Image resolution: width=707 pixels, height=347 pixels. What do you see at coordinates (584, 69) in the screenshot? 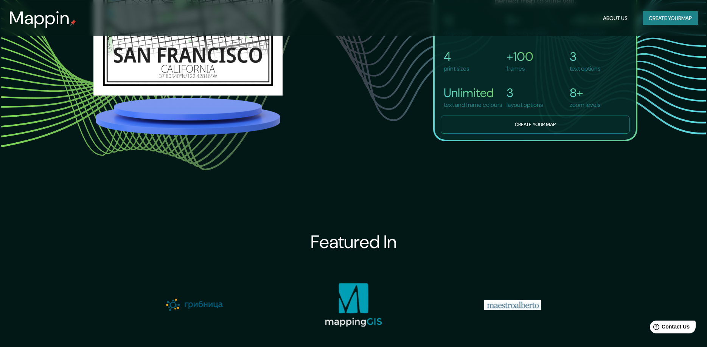
I see `p: text options` at bounding box center [584, 69].